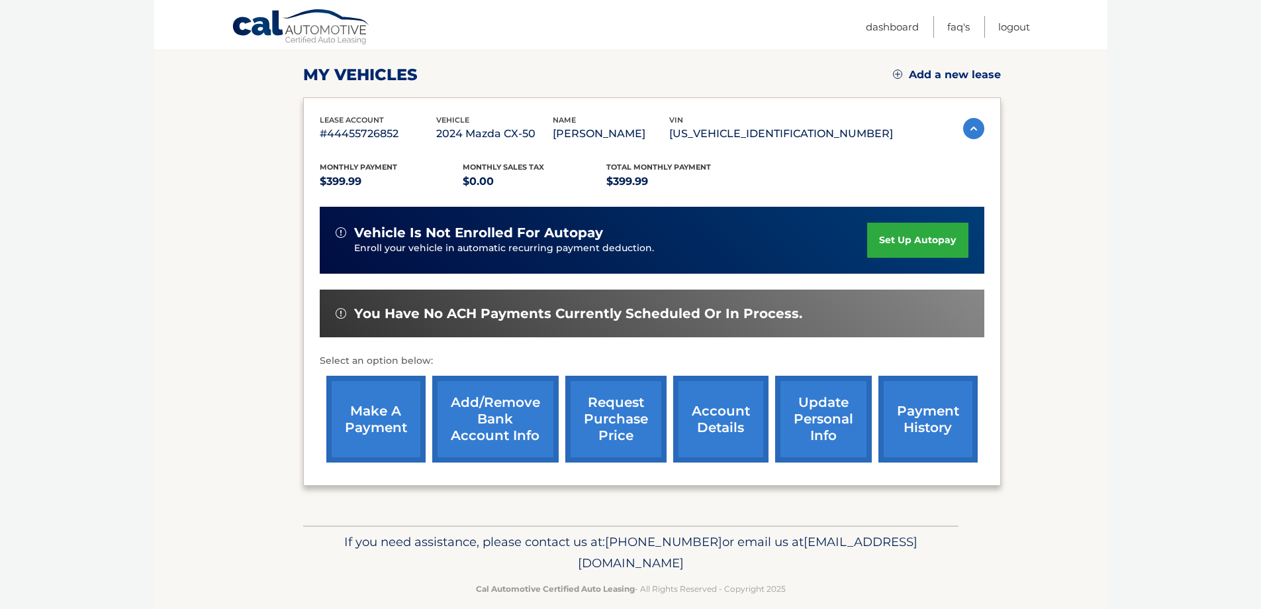 The width and height of the screenshot is (1261, 609). I want to click on img: accordion-active.svg, so click(974, 128).